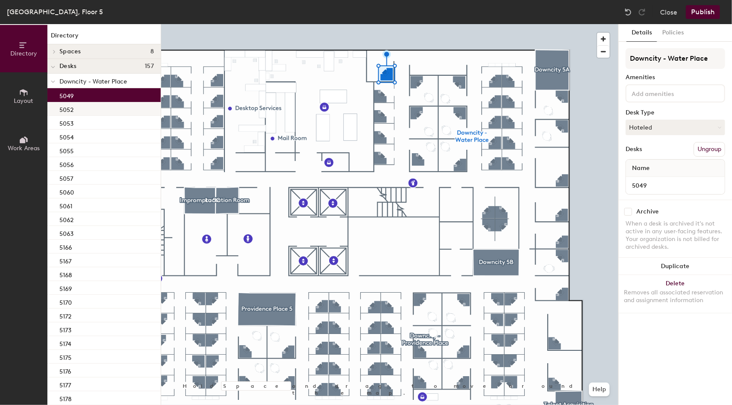 The height and width of the screenshot is (405, 732). Describe the element at coordinates (65, 288) in the screenshot. I see `p: 5169` at that location.